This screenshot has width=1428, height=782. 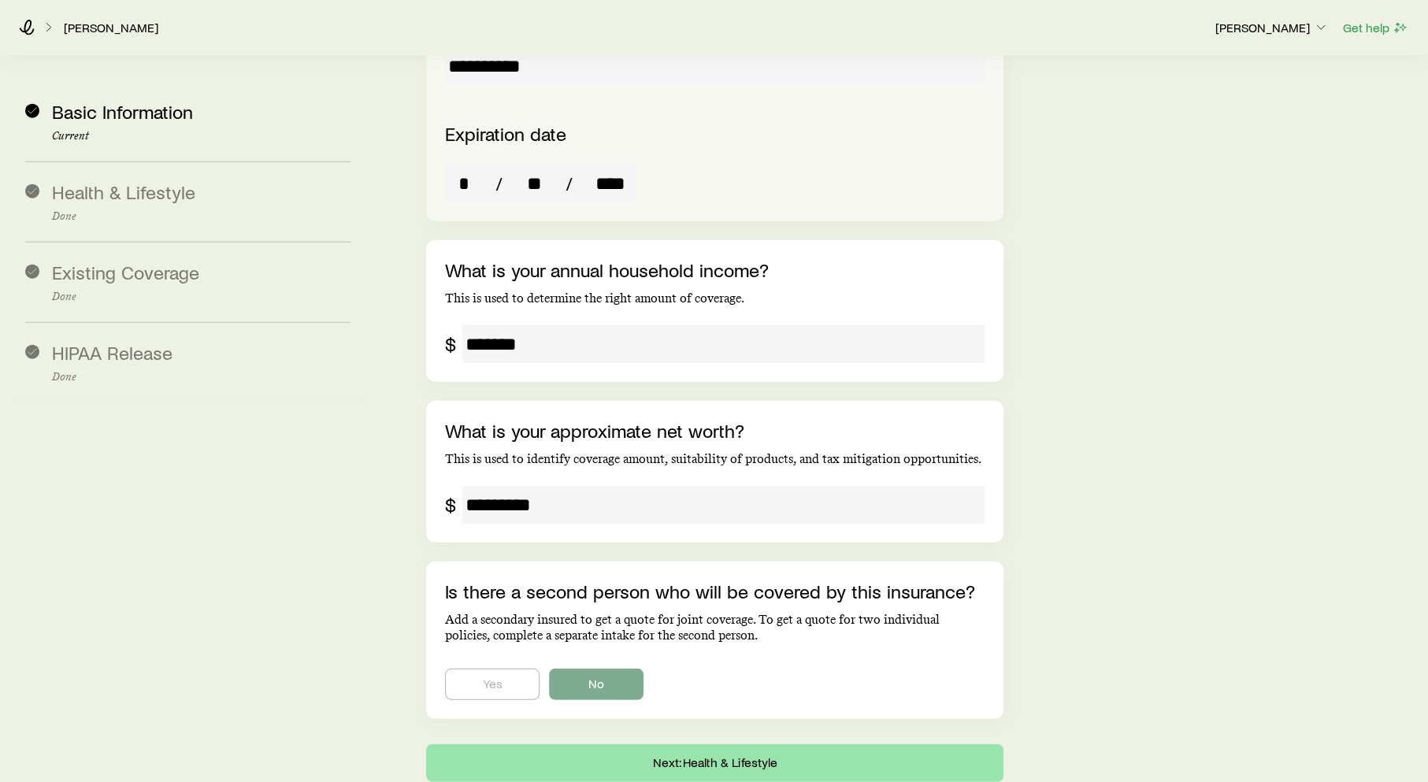 I want to click on p: What is your annual household income?, so click(x=714, y=270).